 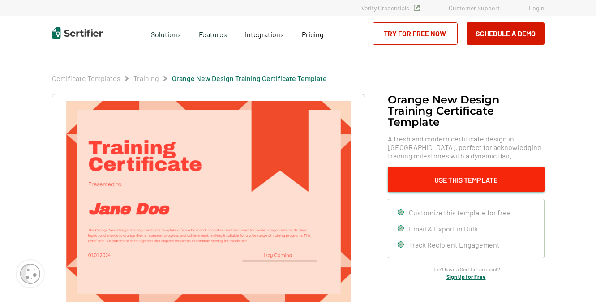 What do you see at coordinates (415, 34) in the screenshot?
I see `a: Try for Free Now` at bounding box center [415, 34].